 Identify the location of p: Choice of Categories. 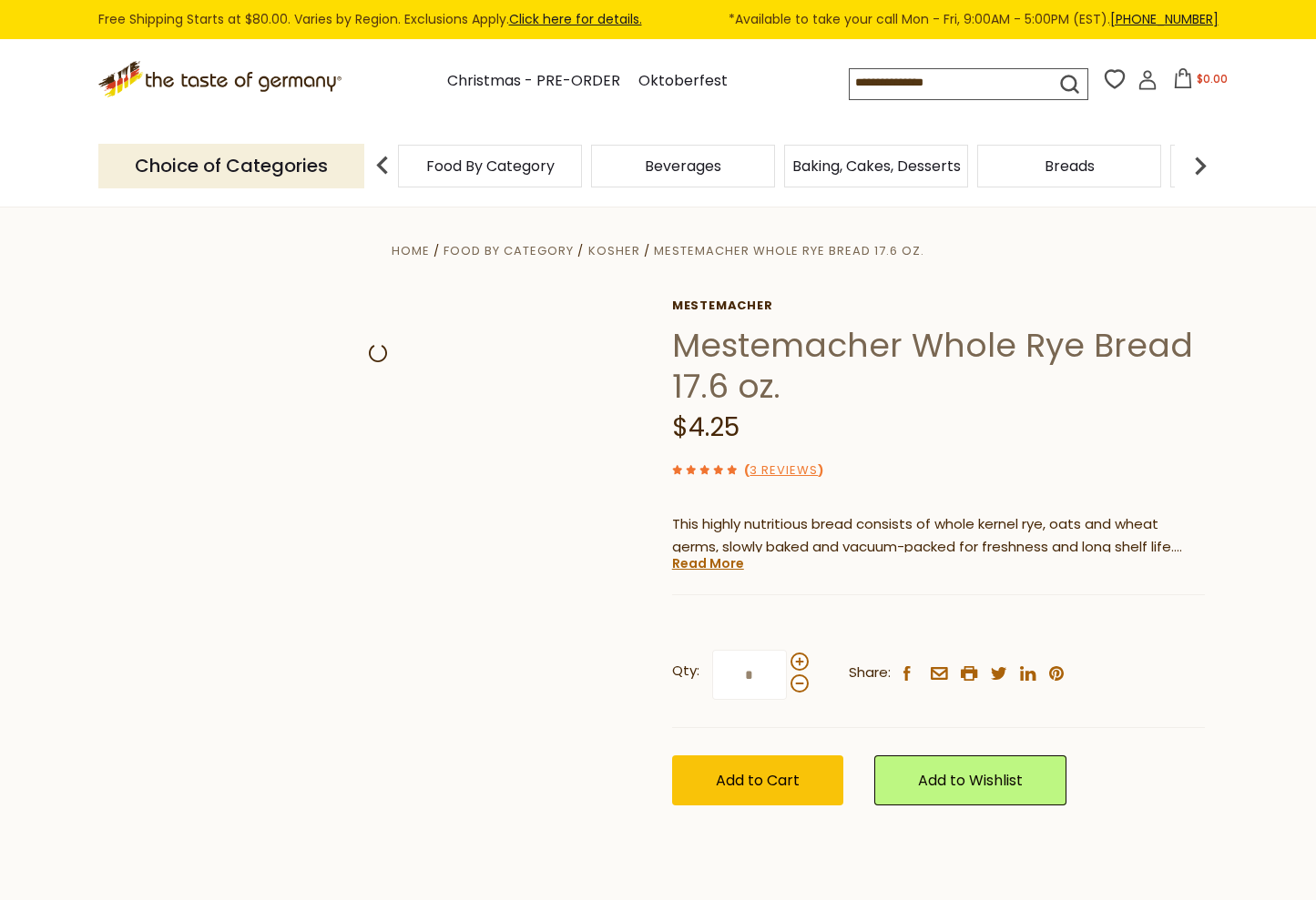
(231, 166).